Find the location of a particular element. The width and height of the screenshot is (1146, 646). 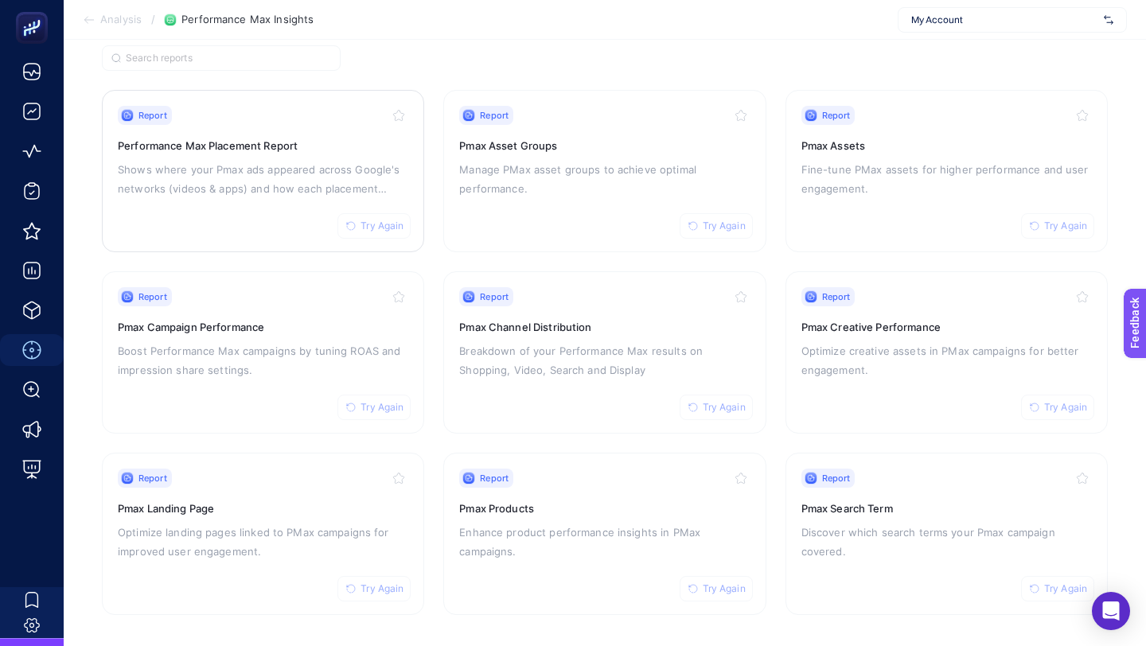

p: Optimize landing pages linked to PMax campaigns for improved user engagement. is located at coordinates (263, 542).